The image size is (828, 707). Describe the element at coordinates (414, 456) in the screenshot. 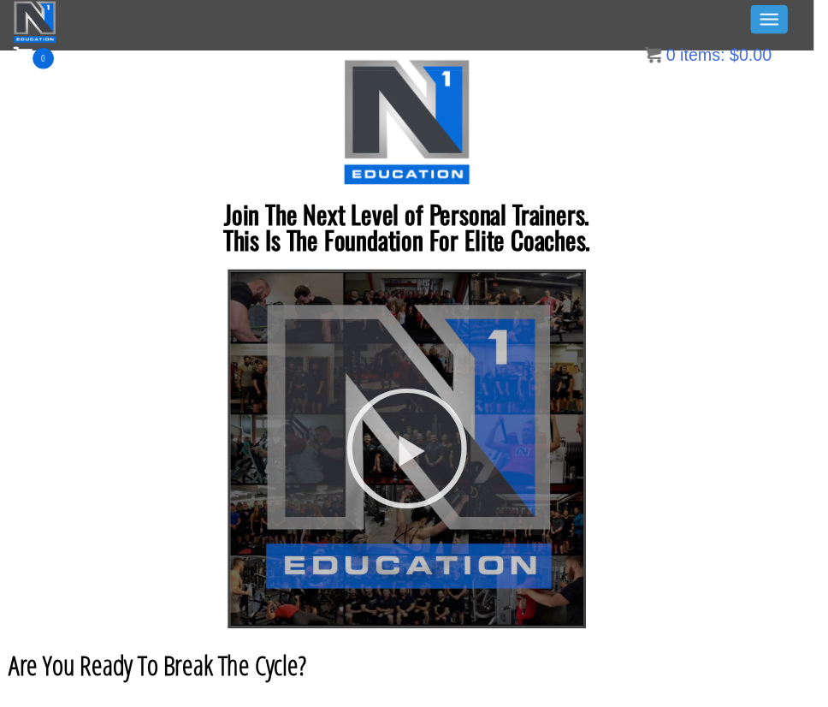

I see `div: Play Video` at that location.